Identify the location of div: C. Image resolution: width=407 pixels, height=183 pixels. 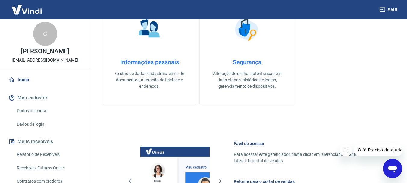
(45, 34).